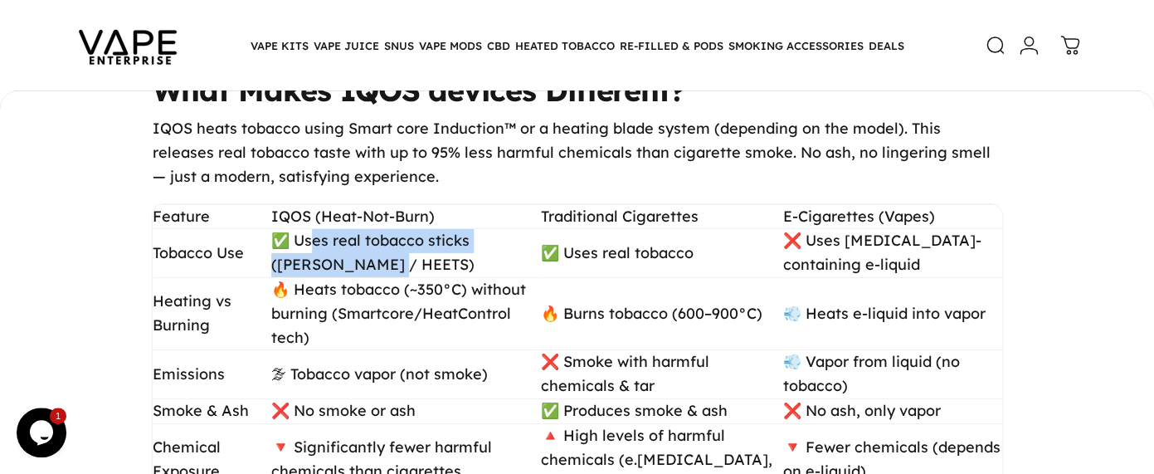 This screenshot has height=474, width=1154. What do you see at coordinates (1070, 46) in the screenshot?
I see `a: 0 items` at bounding box center [1070, 46].